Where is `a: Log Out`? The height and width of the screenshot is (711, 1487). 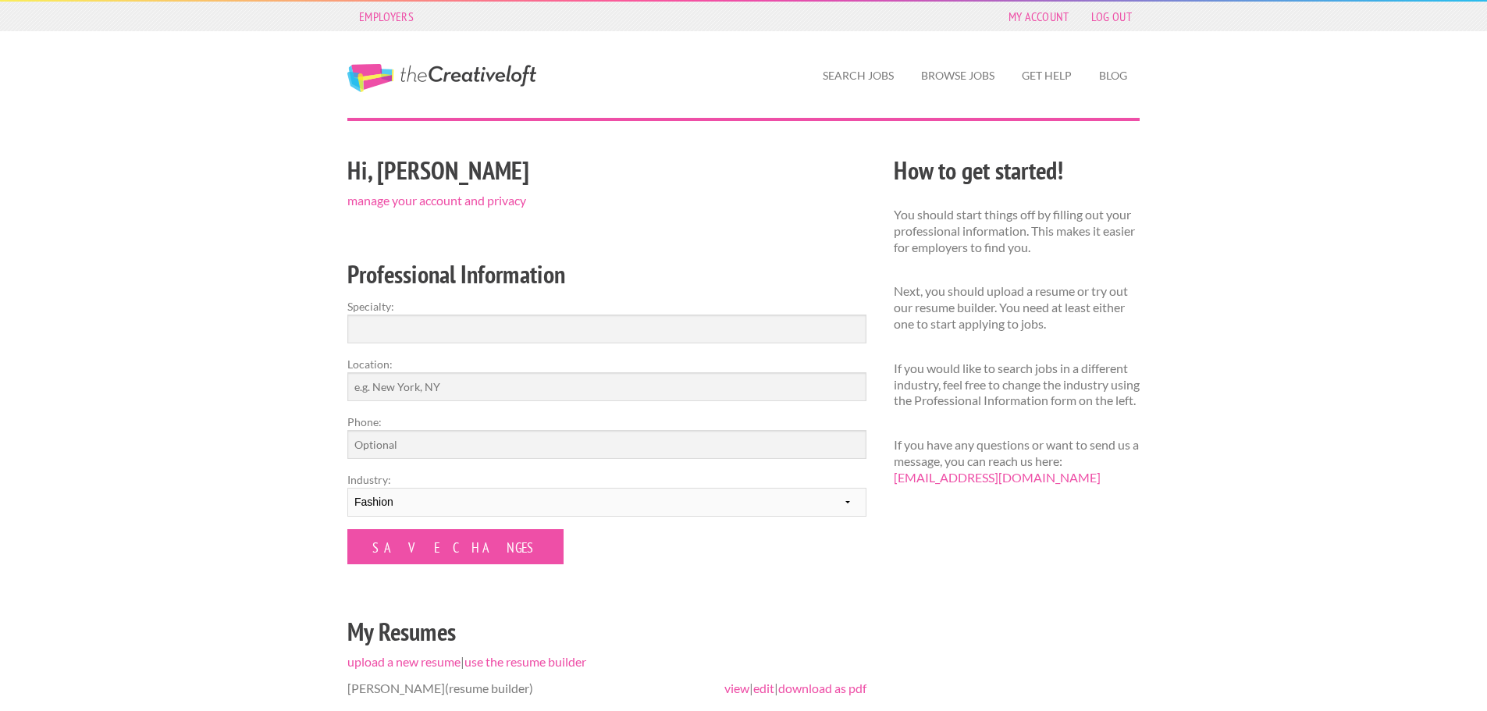 a: Log Out is located at coordinates (1112, 16).